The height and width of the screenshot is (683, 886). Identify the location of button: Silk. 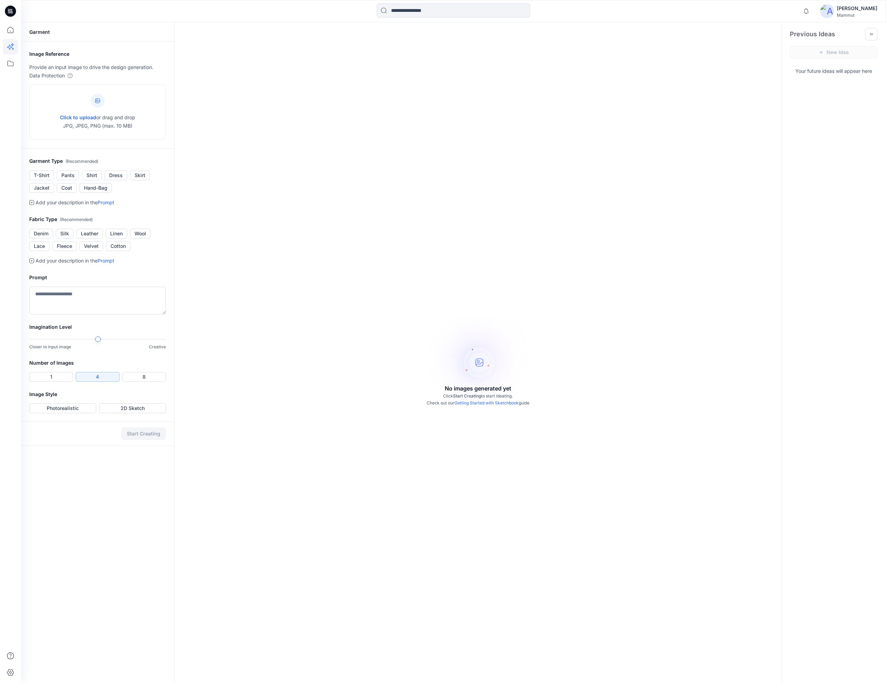
(64, 233).